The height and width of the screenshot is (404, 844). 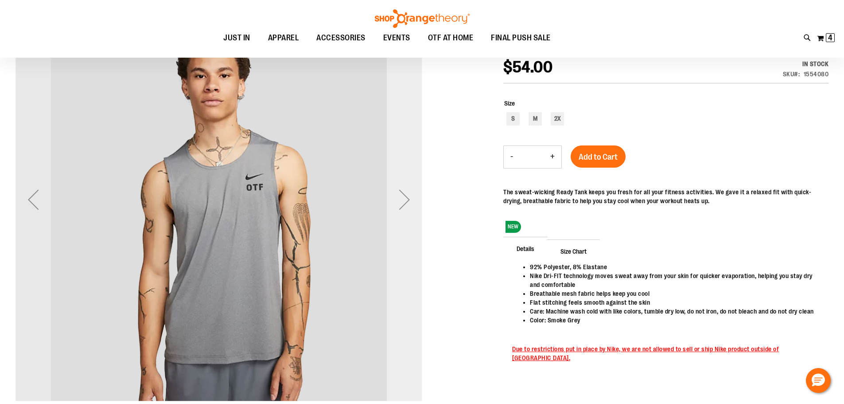 I want to click on span: Add to Cart, so click(x=598, y=157).